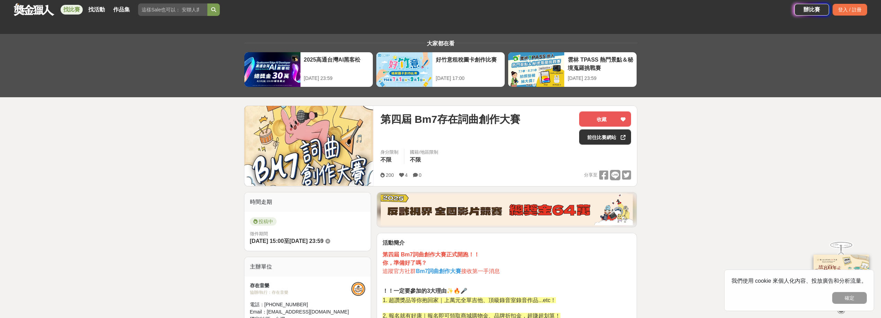  Describe the element at coordinates (507, 210) in the screenshot. I see `img: 760c60fc-bf85-49b1-bfa1-830764fee2cd.png` at that location.